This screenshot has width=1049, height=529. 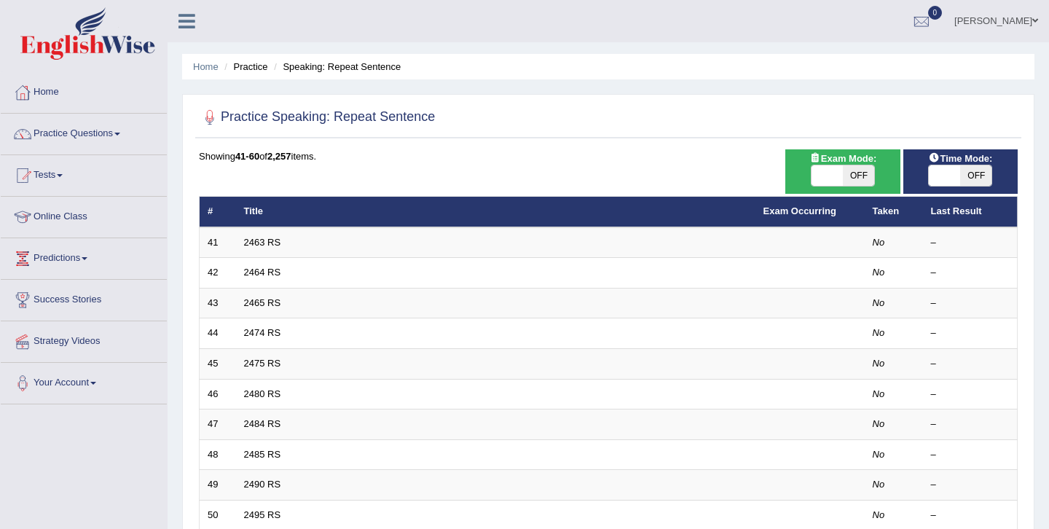 What do you see at coordinates (84, 173) in the screenshot?
I see `a: Tests` at bounding box center [84, 173].